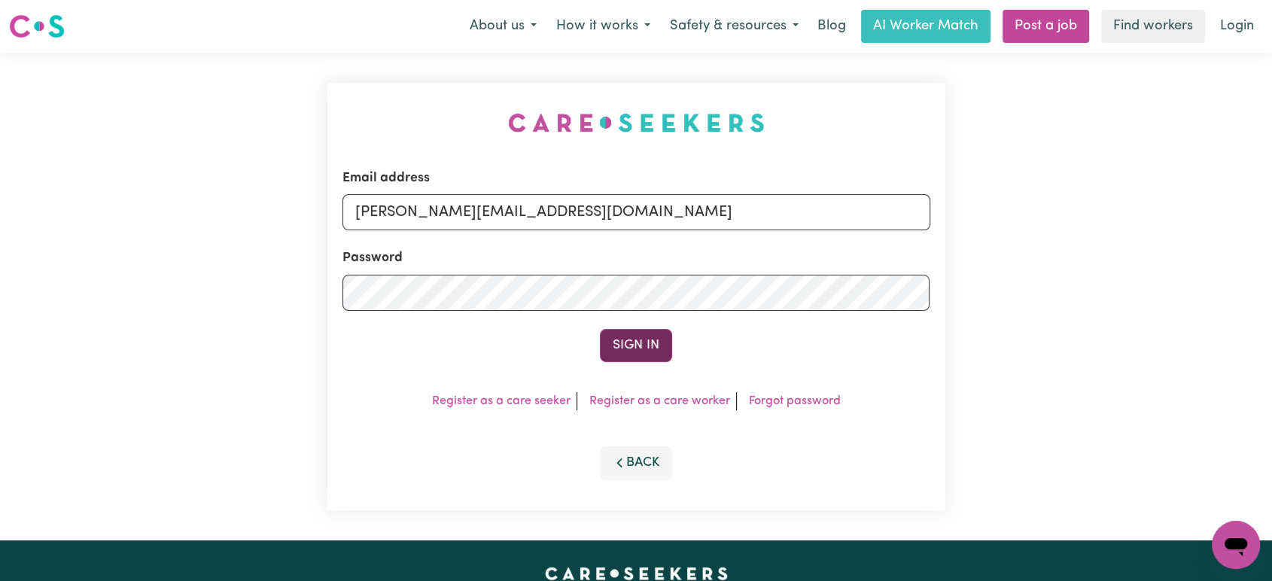  Describe the element at coordinates (1045, 26) in the screenshot. I see `a: Post a job` at that location.